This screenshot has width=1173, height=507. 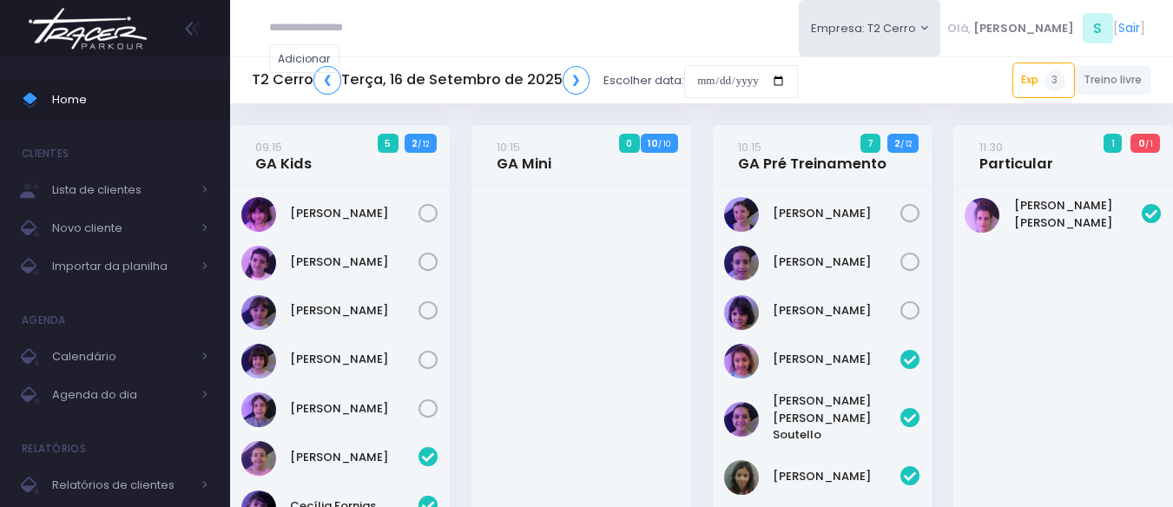 I want to click on img: Maria Laura Bertazzi, so click(x=982, y=215).